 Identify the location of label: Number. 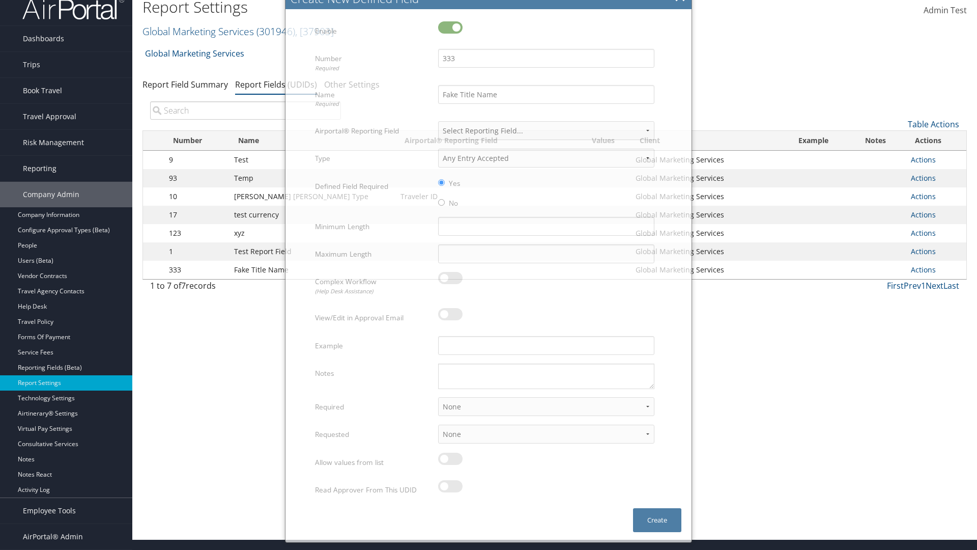
(372, 63).